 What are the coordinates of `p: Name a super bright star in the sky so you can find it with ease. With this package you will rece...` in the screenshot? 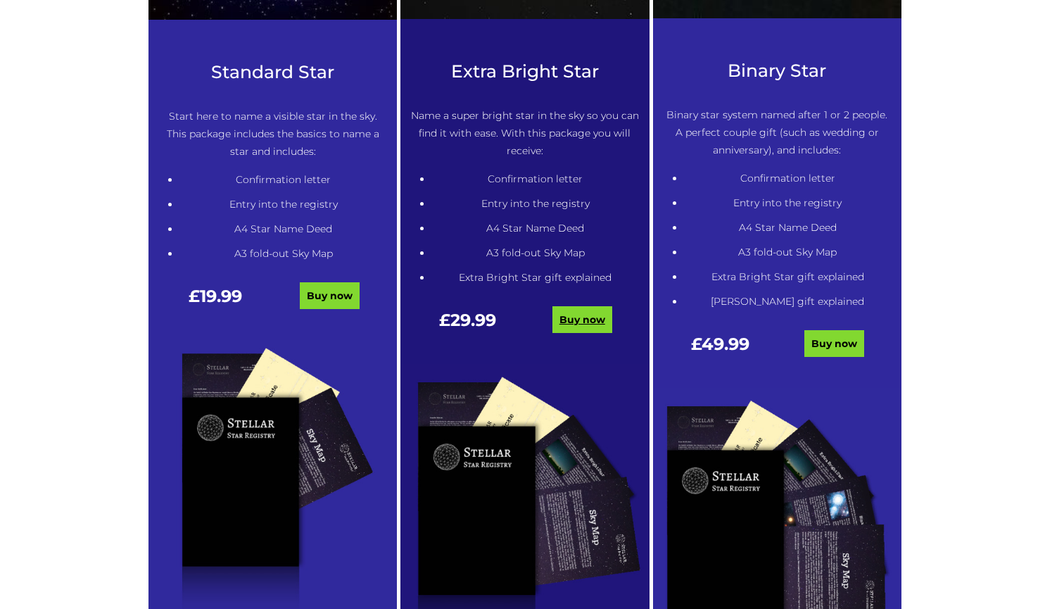 It's located at (524, 133).